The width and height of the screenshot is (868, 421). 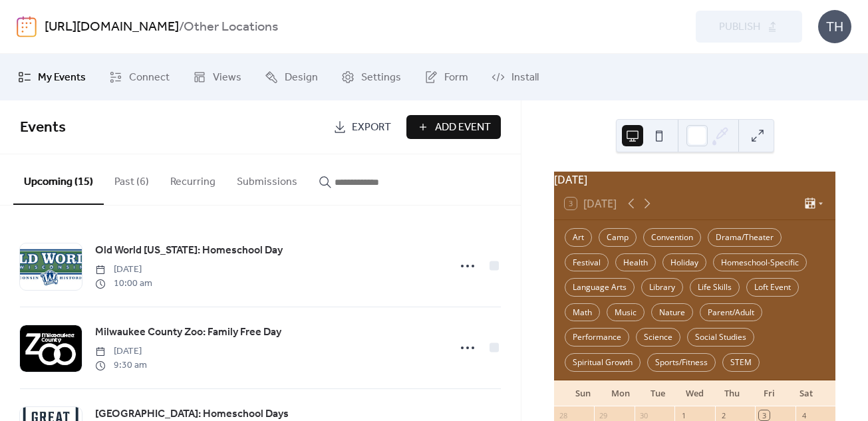 What do you see at coordinates (603, 415) in the screenshot?
I see `div: 29` at bounding box center [603, 415].